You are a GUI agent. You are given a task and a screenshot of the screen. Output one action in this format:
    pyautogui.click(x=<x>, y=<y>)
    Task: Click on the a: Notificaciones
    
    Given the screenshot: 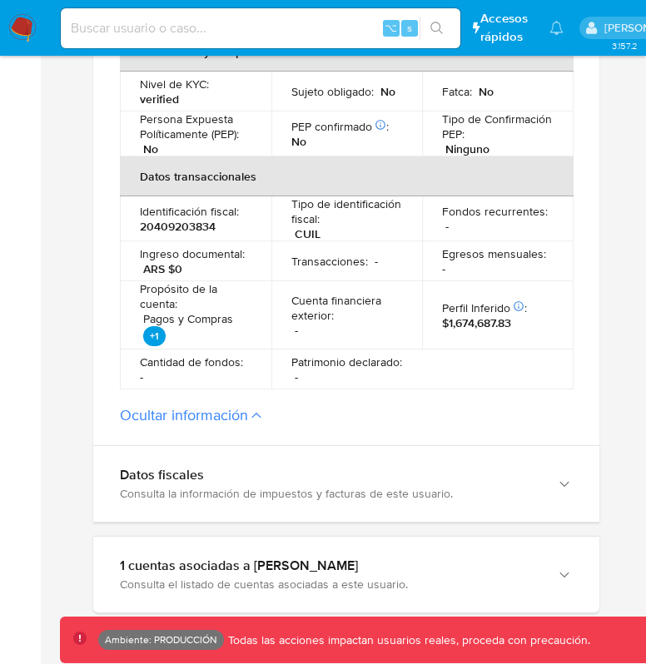 What is the action you would take?
    pyautogui.click(x=556, y=27)
    